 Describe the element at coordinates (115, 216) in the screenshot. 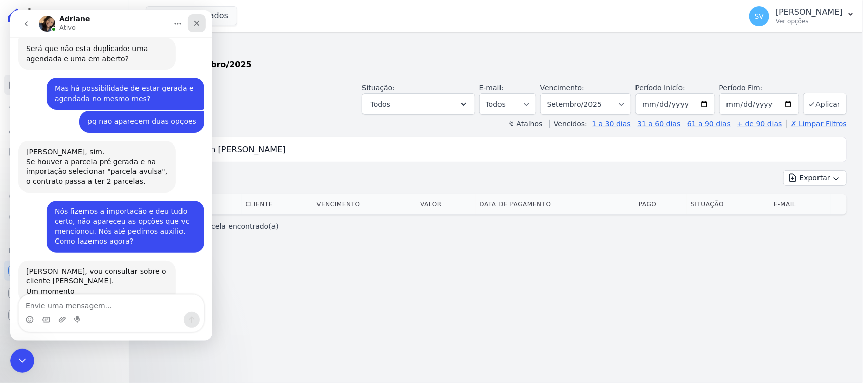

I see `div: Nós fizemos a importação e deu tudo certo, não apareceu as opções que vc mencionou. Nós até pedim...` at that location.